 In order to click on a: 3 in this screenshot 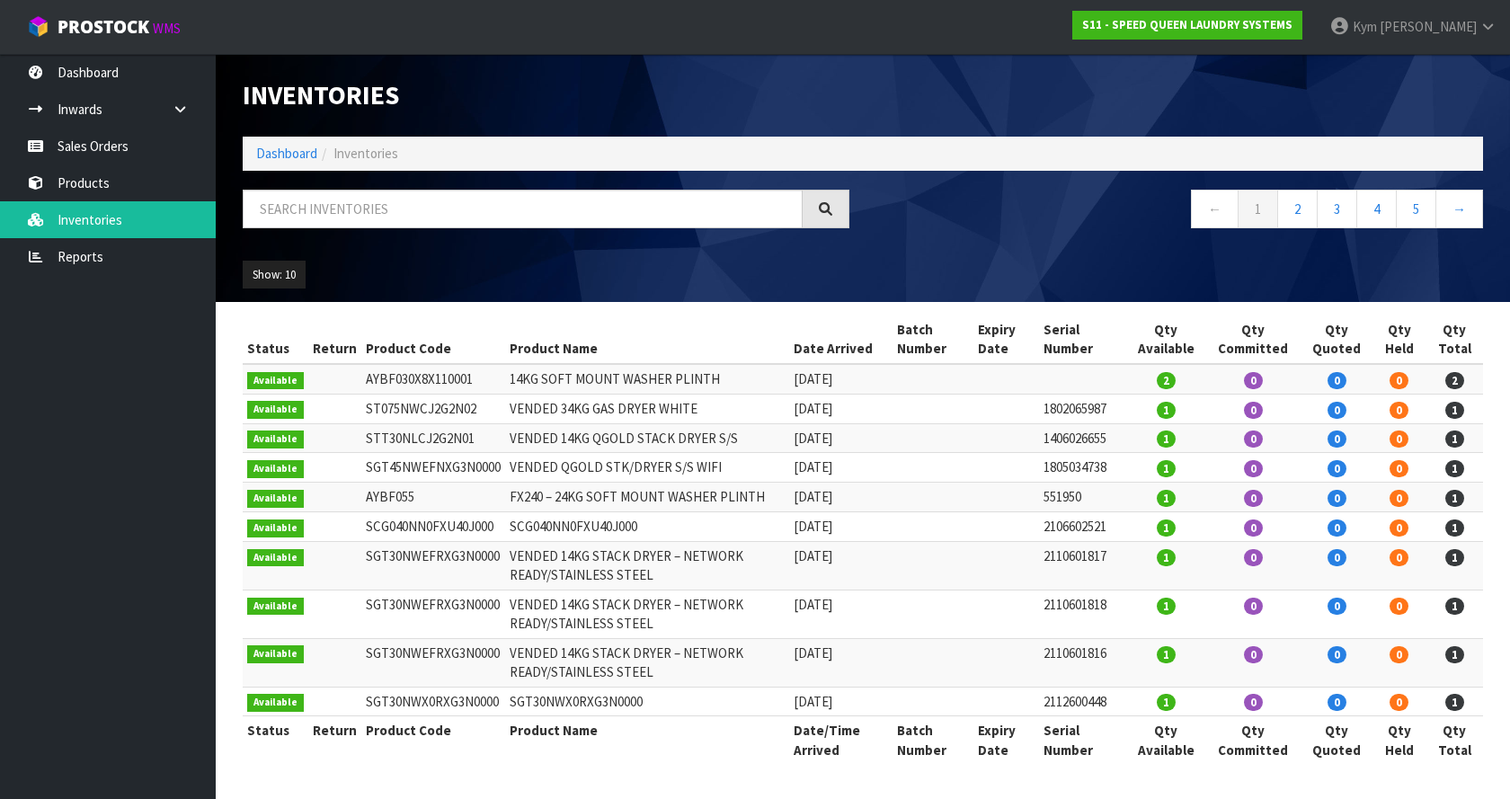, I will do `click(1337, 209)`.